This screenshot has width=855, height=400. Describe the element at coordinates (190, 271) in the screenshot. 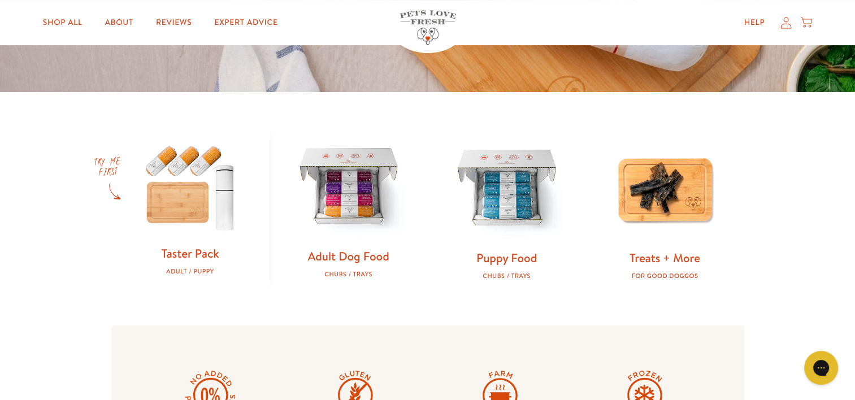

I see `div: Adult / Puppy` at that location.